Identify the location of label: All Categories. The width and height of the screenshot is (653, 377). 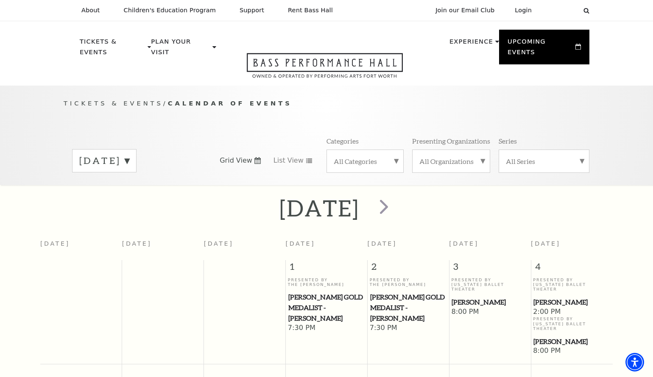
(365, 161).